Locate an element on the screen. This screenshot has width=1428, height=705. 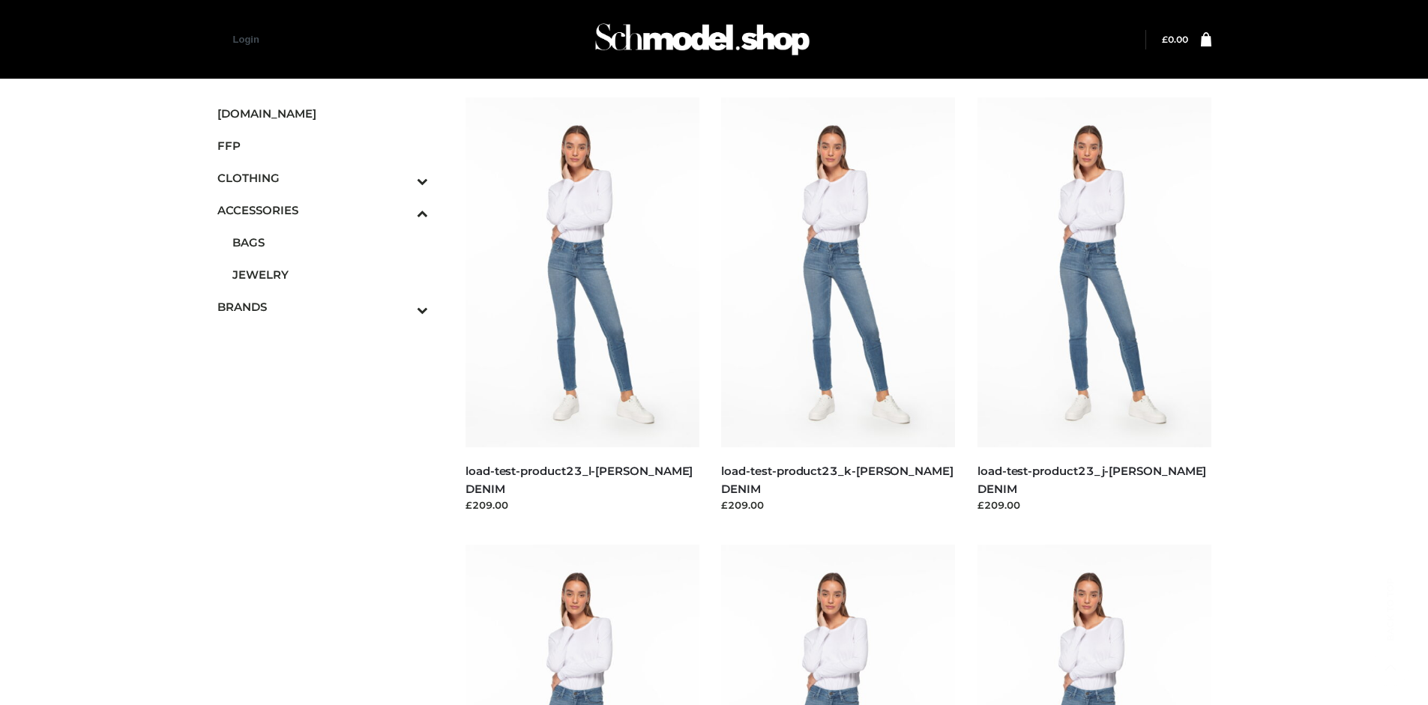
span: ACCESSORIES is located at coordinates (323, 210).